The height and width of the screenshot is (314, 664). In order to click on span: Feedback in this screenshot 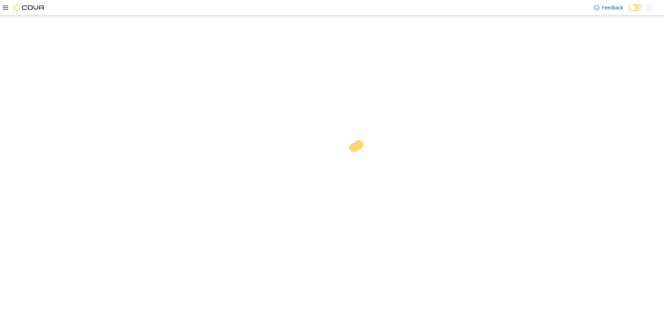, I will do `click(613, 8)`.